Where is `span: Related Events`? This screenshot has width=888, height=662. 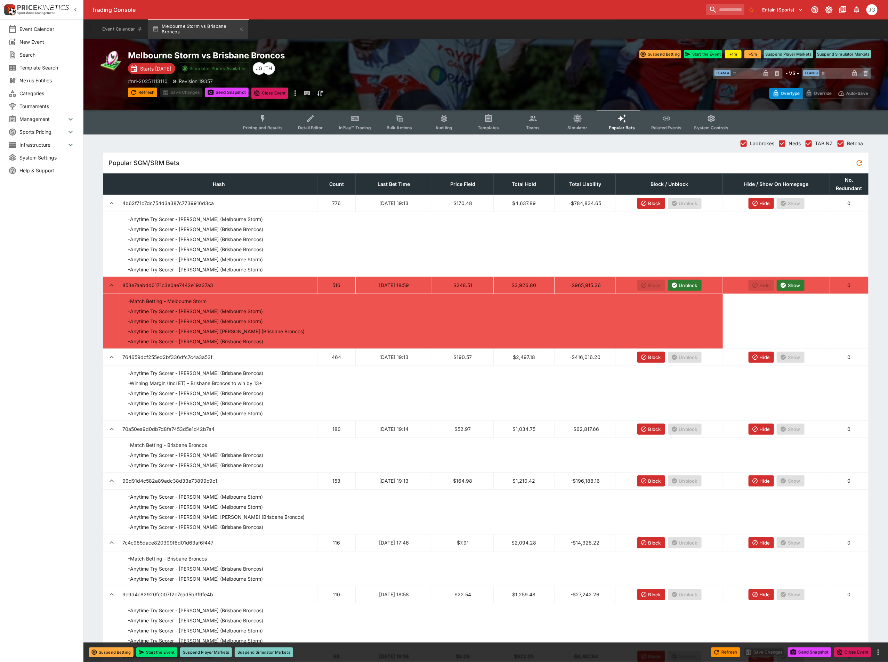 span: Related Events is located at coordinates (666, 128).